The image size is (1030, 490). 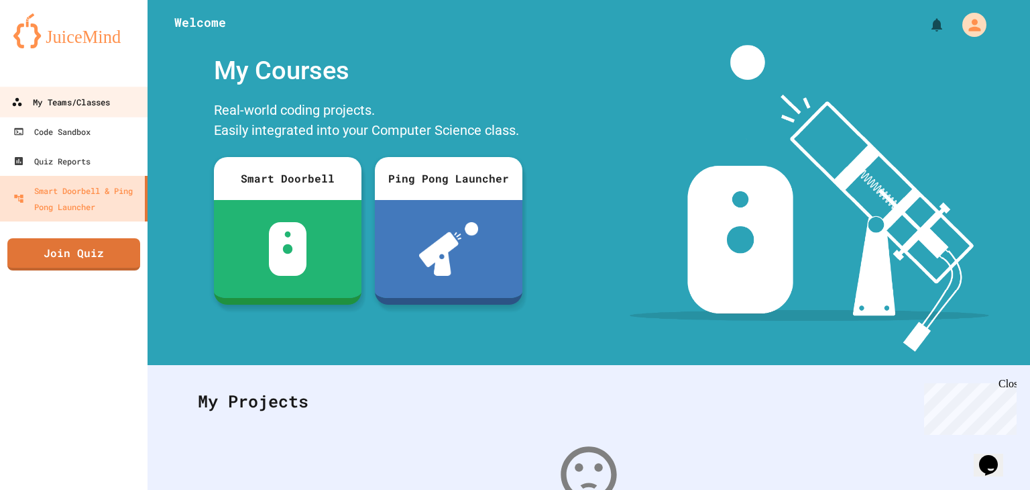 I want to click on div: Real-world coding projects. Easily integrated into your Computer Science class., so click(x=368, y=121).